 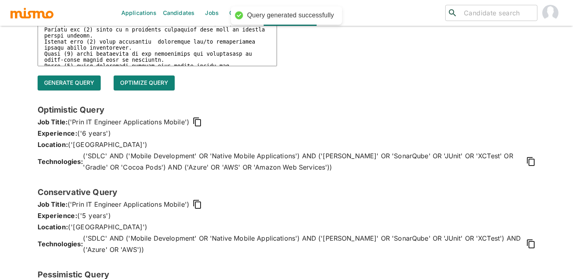 What do you see at coordinates (287, 193) in the screenshot?
I see `h6: Conservative Query` at bounding box center [287, 193].